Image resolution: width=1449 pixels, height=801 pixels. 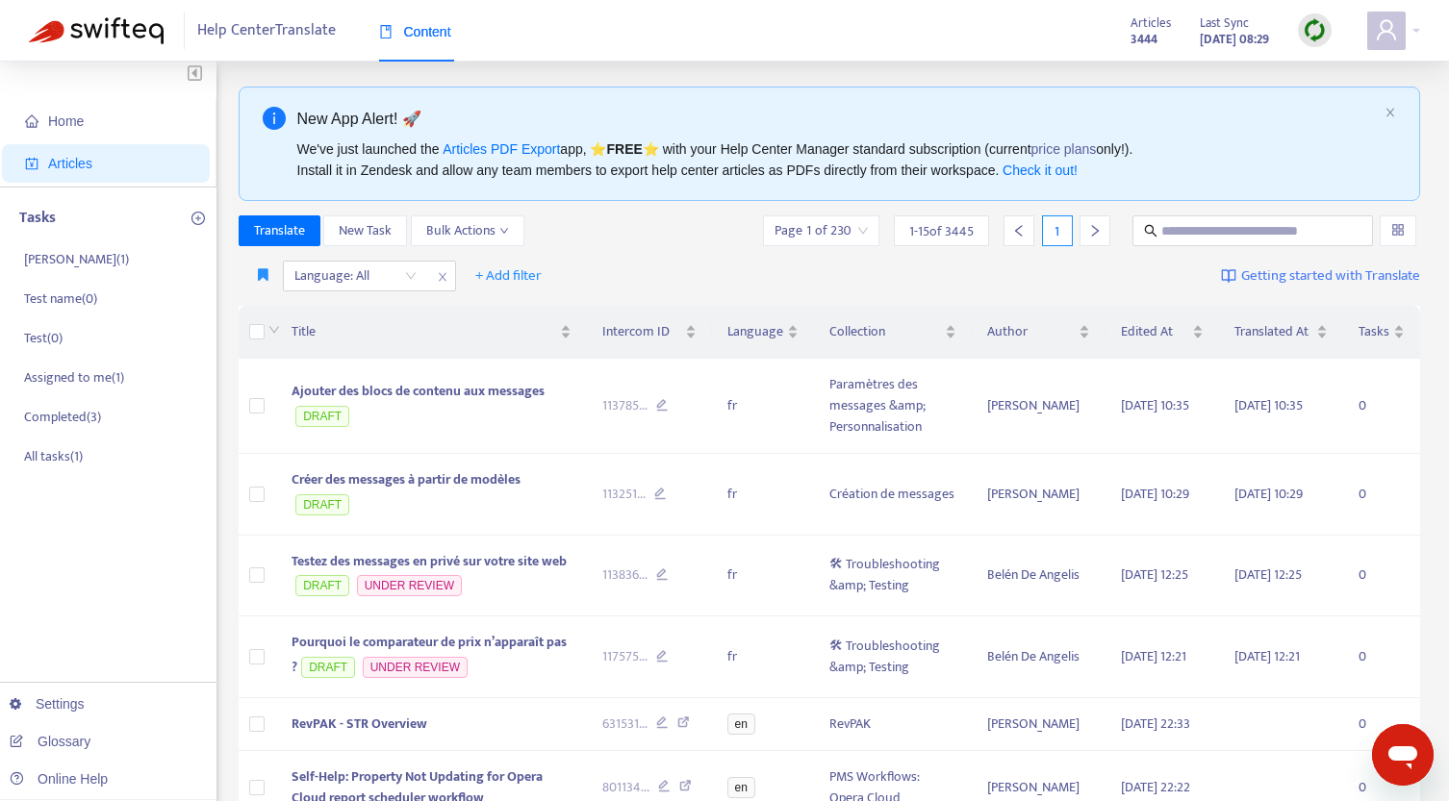 I want to click on p: Tasks, so click(x=38, y=218).